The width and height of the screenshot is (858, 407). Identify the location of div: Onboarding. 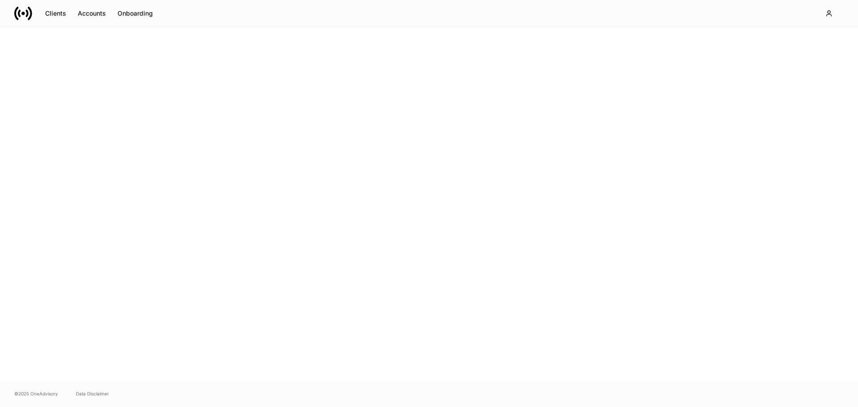
(135, 13).